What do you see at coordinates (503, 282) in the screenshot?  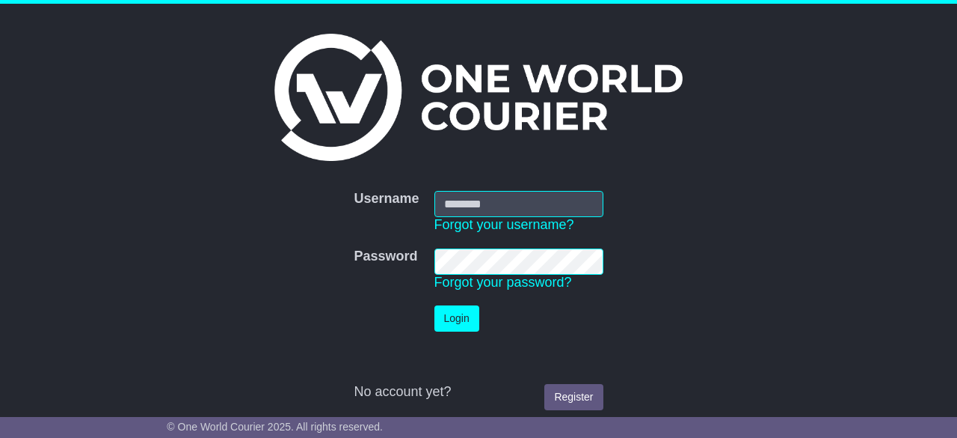 I see `a: Forgot your password?` at bounding box center [503, 282].